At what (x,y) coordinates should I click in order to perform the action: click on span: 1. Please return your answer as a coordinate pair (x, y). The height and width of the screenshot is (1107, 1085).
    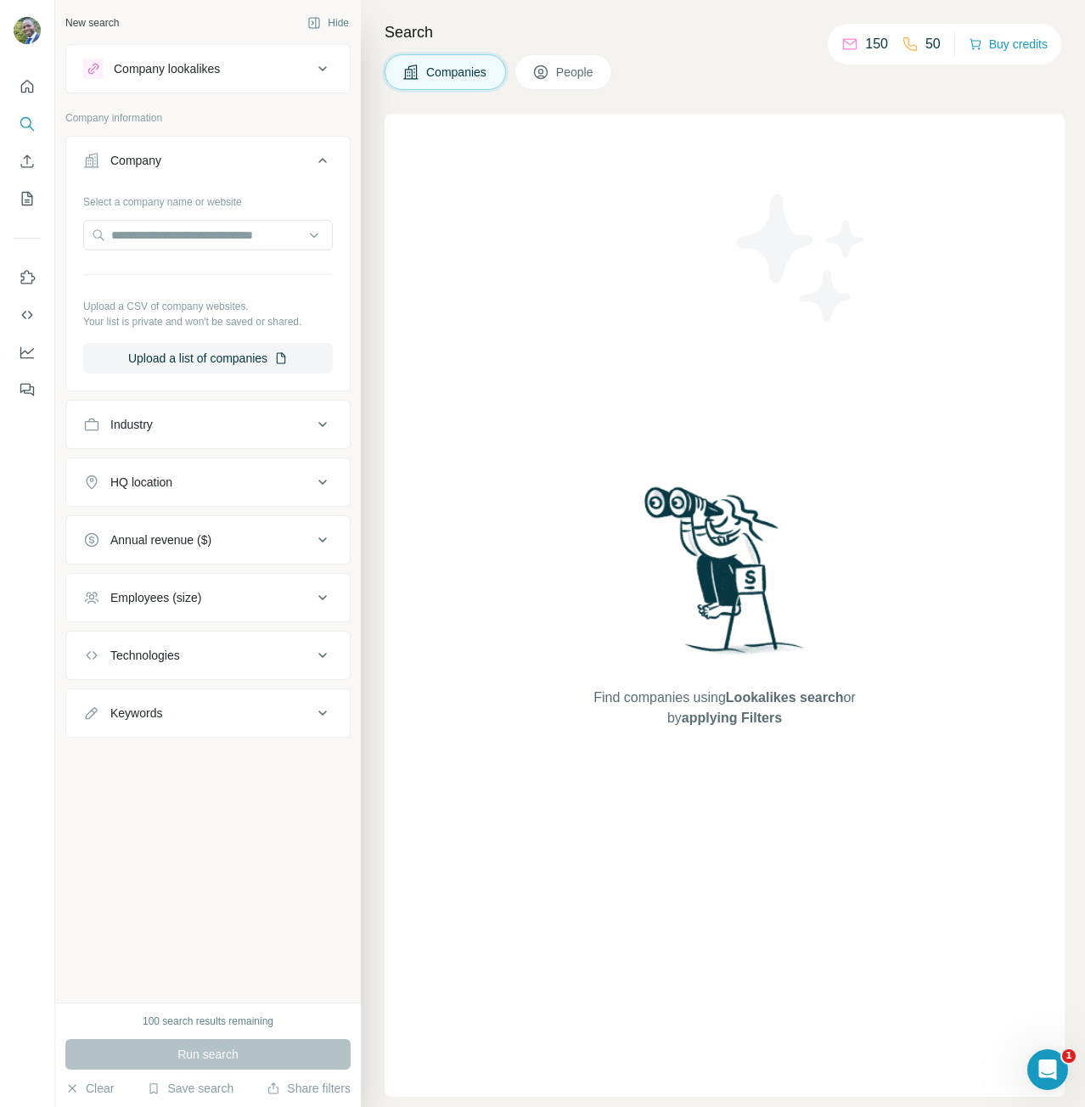
    Looking at the image, I should click on (1069, 1056).